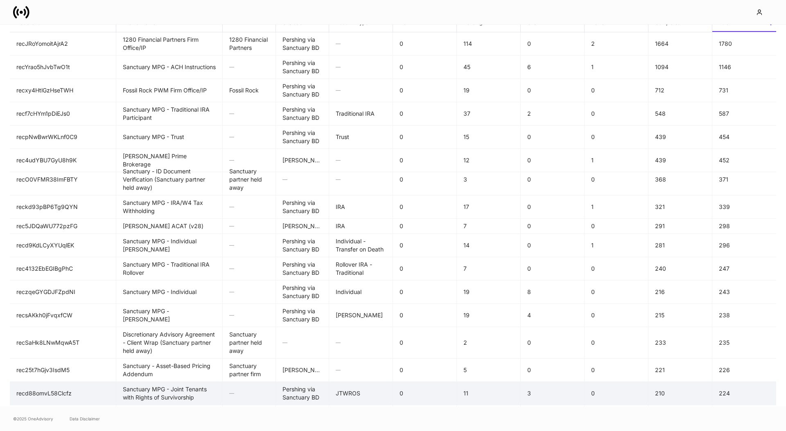  Describe the element at coordinates (169, 226) in the screenshot. I see `td: Schwab ACAT (v28)` at that location.